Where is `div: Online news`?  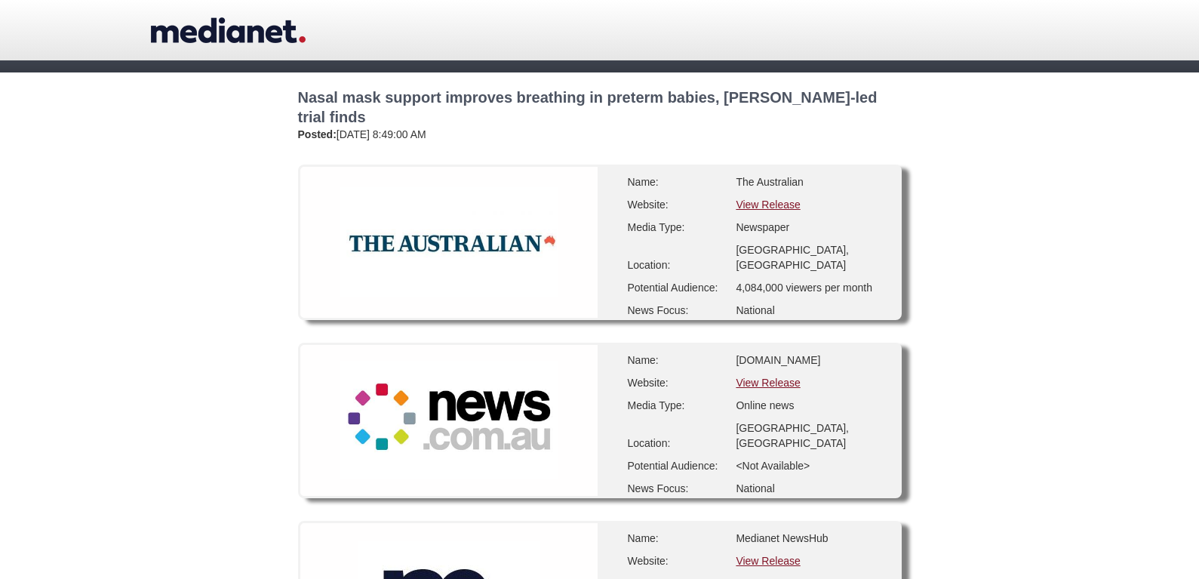
div: Online news is located at coordinates (811, 405).